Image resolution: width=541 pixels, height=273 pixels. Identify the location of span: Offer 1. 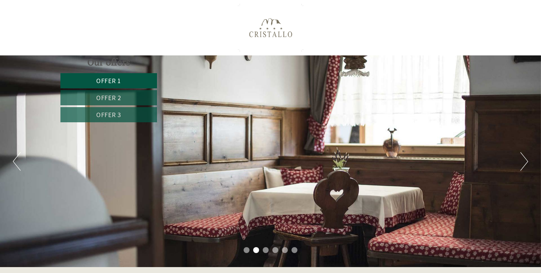
(109, 80).